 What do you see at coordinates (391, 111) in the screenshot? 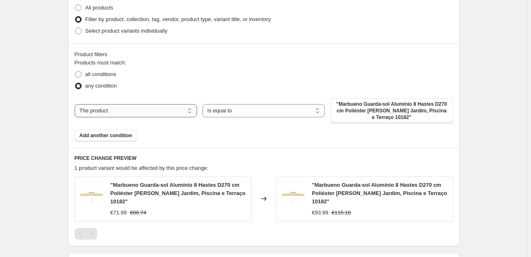
I see `button: "Marbueno Guarda-sol Alumínio 8 Hastes D270 cm Poliéster Branco Jardim, Piscina e Terraço 10182"` at bounding box center [391, 111].